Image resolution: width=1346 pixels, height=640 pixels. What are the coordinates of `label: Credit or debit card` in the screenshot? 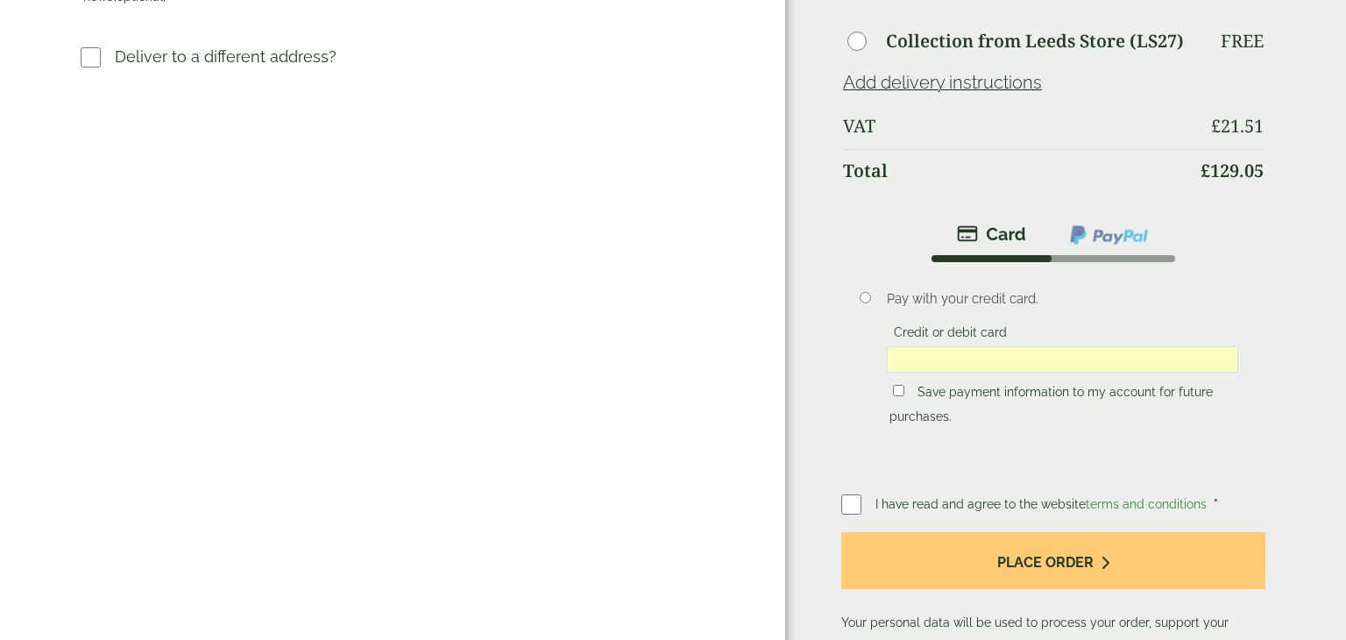 It's located at (950, 335).